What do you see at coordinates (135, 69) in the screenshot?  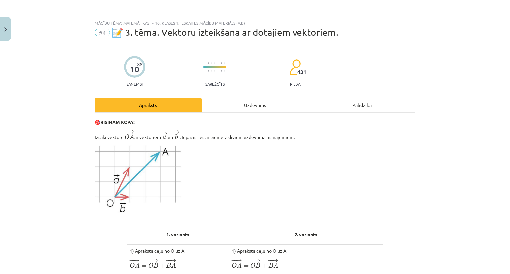 I see `div: 10` at bounding box center [135, 69].